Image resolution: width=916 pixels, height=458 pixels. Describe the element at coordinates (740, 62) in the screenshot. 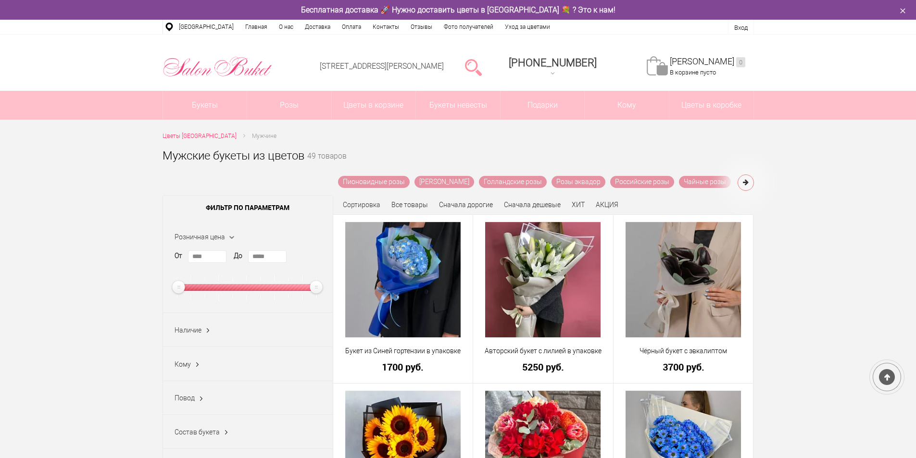

I see `ins: 0` at that location.